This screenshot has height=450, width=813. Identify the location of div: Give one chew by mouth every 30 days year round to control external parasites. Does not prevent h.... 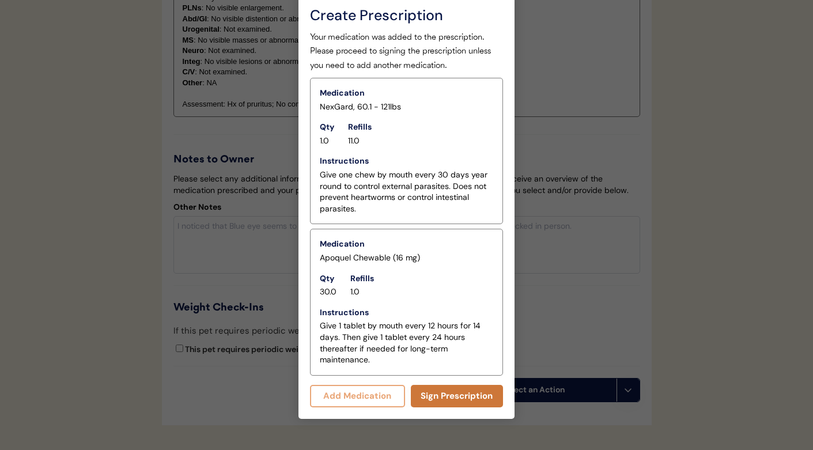
(406, 192).